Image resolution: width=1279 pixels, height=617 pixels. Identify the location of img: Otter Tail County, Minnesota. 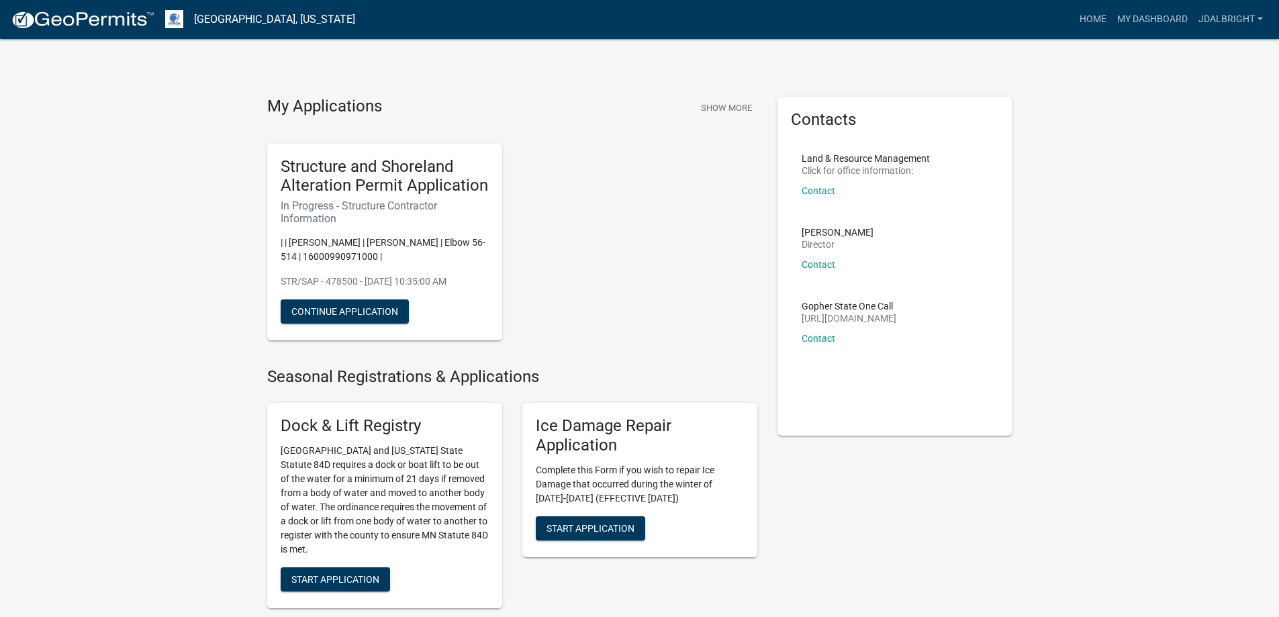
(174, 19).